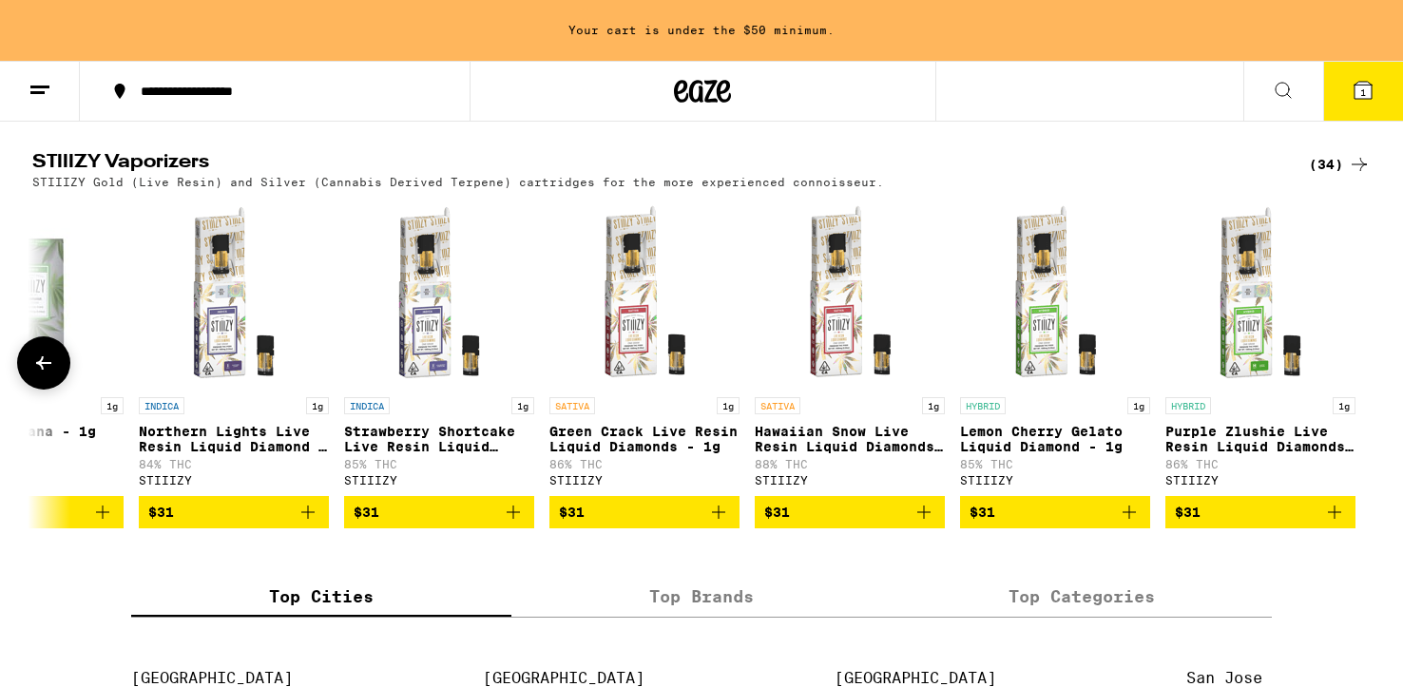 The width and height of the screenshot is (1403, 687). Describe the element at coordinates (1339, 164) in the screenshot. I see `div: (34)` at that location.